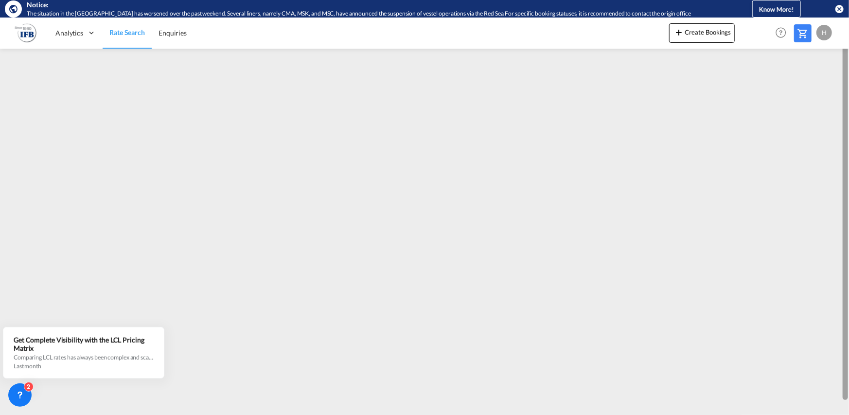 The image size is (849, 415). Describe the element at coordinates (127, 33) in the screenshot. I see `a: Rate Search` at that location.